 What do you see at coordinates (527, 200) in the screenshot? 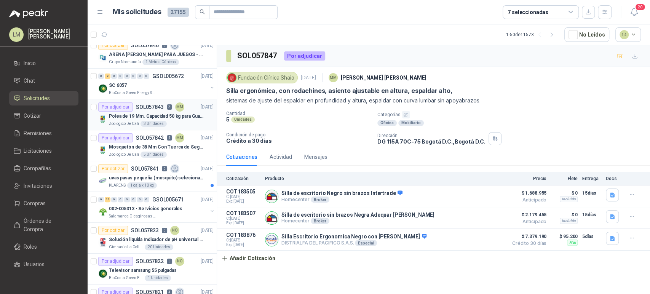
I see `span: Anticipado` at bounding box center [527, 200].